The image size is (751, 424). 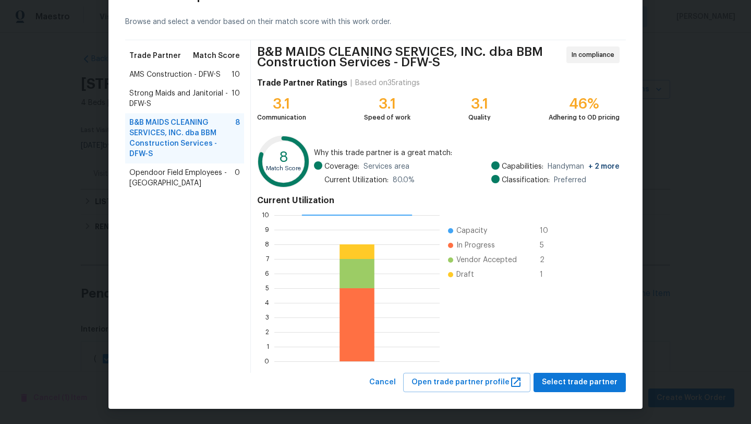 What do you see at coordinates (570, 180) in the screenshot?
I see `span: Preferred` at bounding box center [570, 180].